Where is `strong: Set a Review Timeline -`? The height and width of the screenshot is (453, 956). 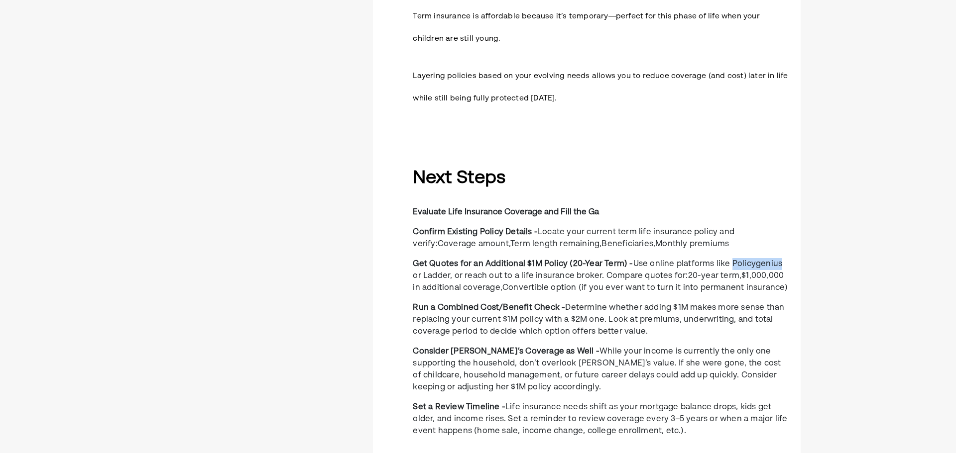 strong: Set a Review Timeline - is located at coordinates (459, 408).